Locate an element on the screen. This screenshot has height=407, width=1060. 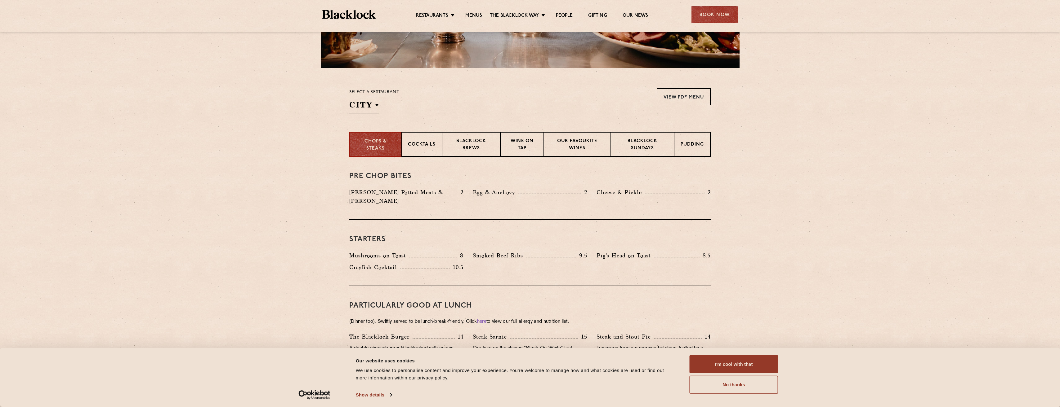
p: Trimmings from our morning butchery, fuelled by a hearty stout. A handful made a day so catch the... is located at coordinates (653, 358).